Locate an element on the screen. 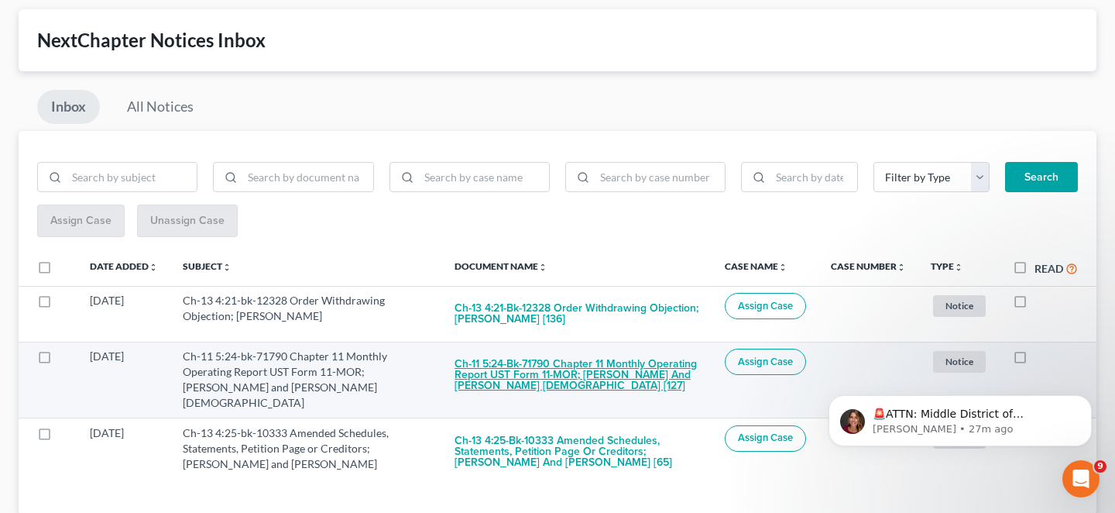  a: Document Nameunfold_more is located at coordinates (501, 266).